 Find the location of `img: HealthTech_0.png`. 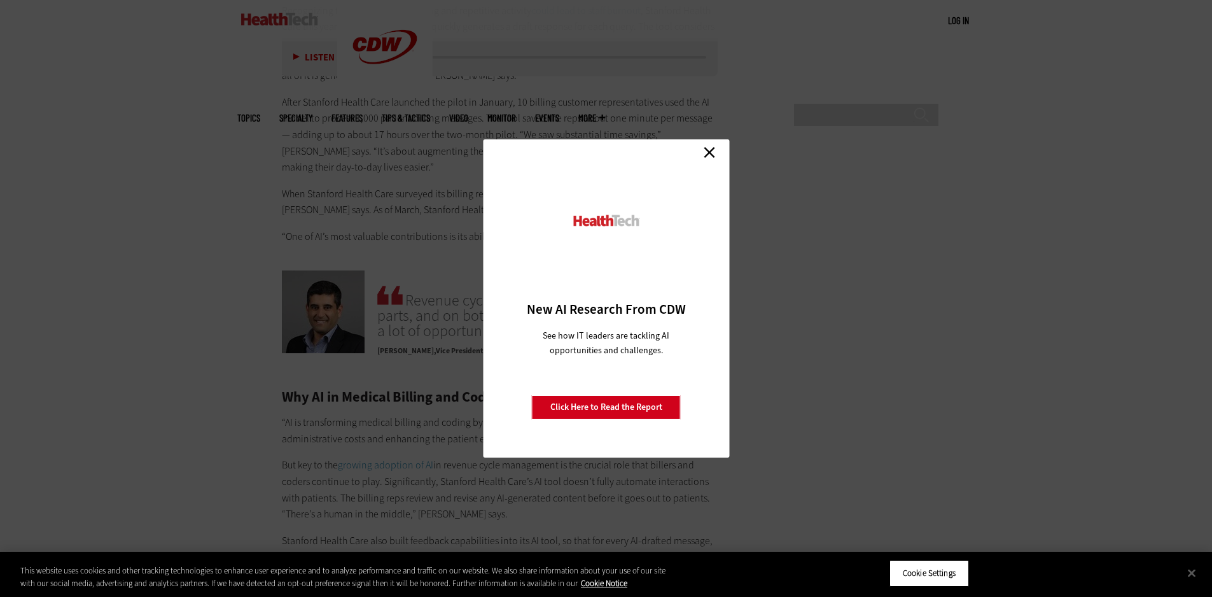

img: HealthTech_0.png is located at coordinates (606, 220).